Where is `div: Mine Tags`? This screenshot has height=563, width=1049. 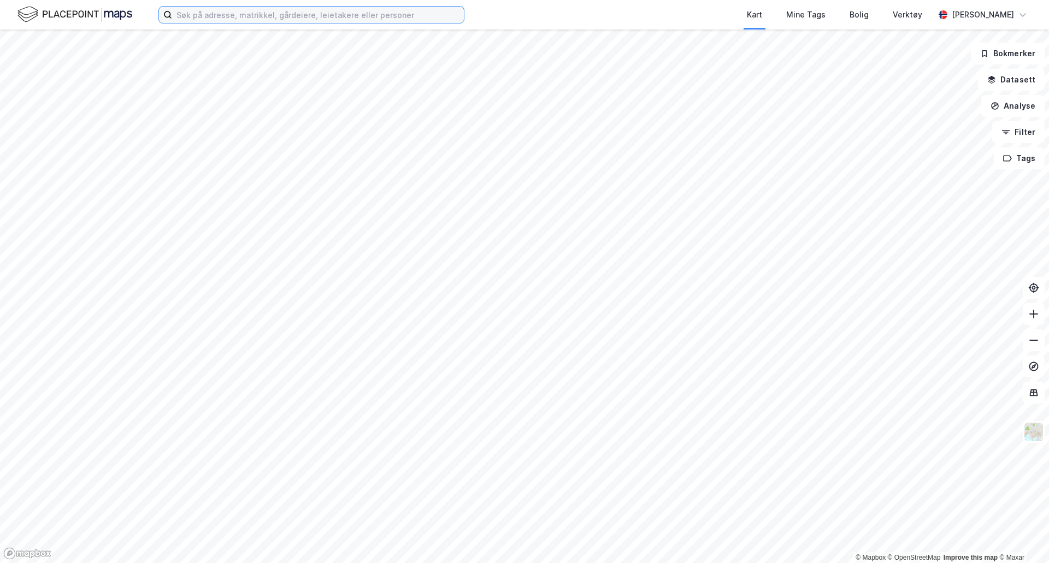 div: Mine Tags is located at coordinates (806, 15).